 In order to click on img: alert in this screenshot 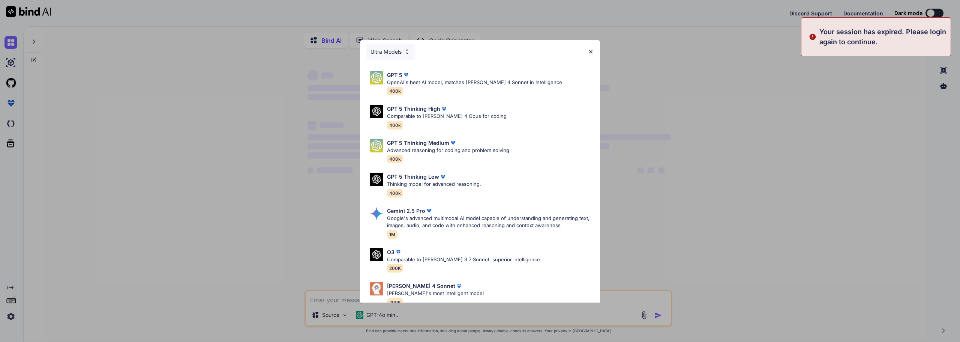, I will do `click(812, 37)`.